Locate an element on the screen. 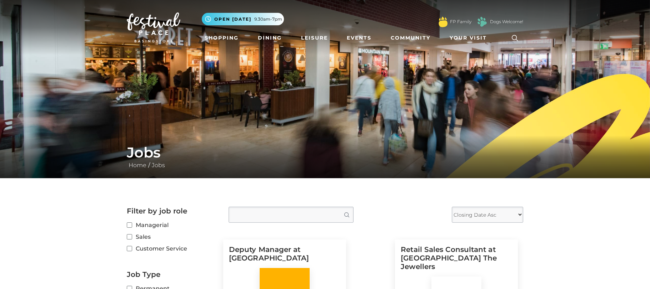  h2: Job Type is located at coordinates (172, 275).